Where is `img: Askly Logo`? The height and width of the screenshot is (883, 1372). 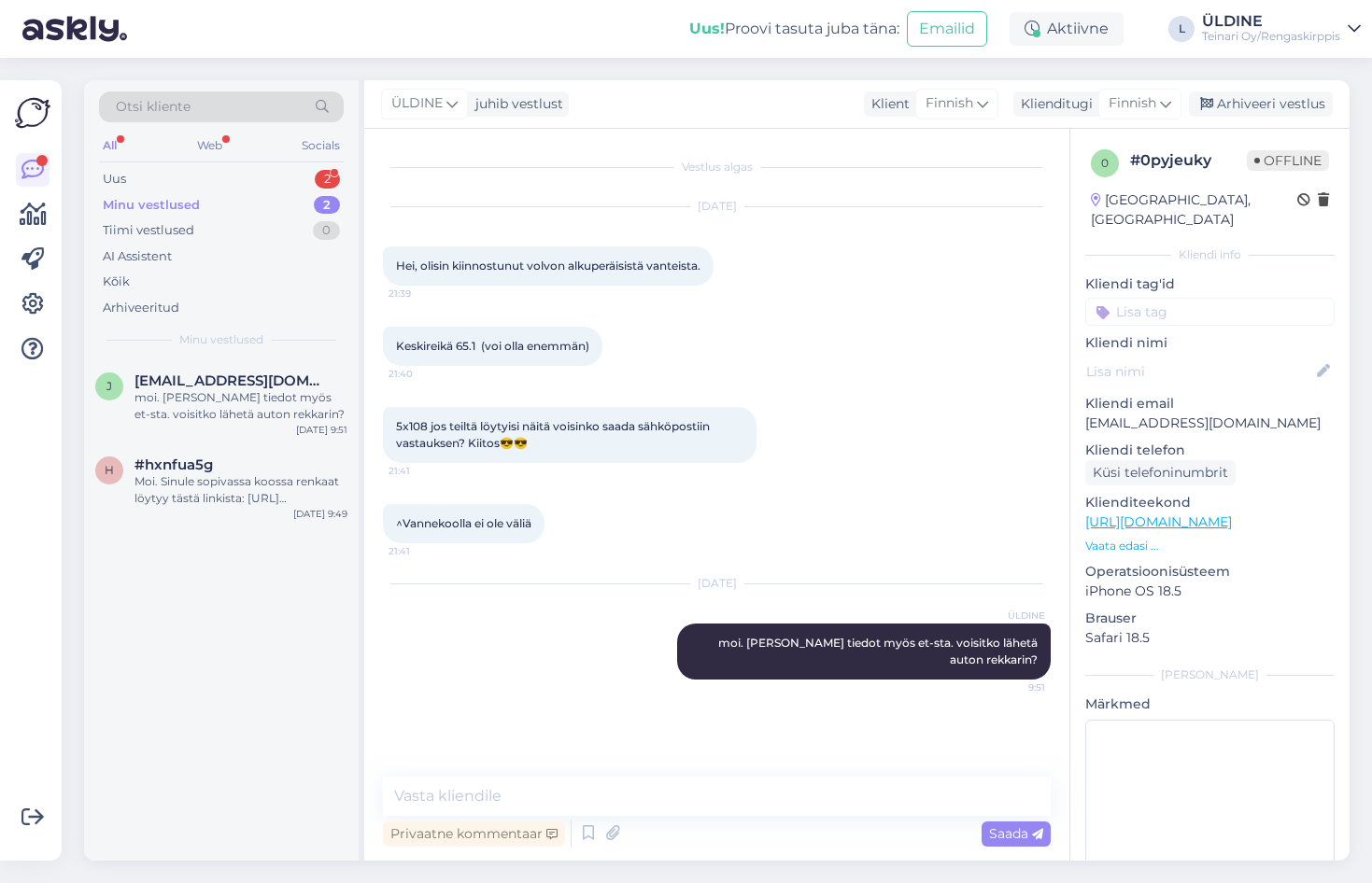
img: Askly Logo is located at coordinates (33, 113).